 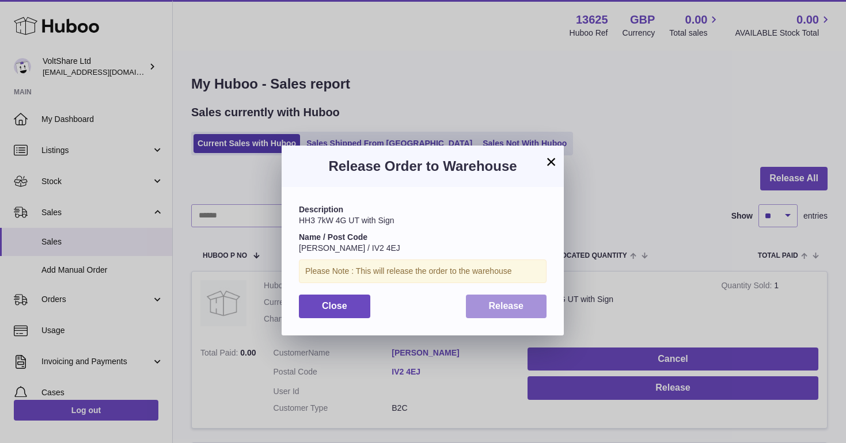 I want to click on span: Release, so click(x=506, y=306).